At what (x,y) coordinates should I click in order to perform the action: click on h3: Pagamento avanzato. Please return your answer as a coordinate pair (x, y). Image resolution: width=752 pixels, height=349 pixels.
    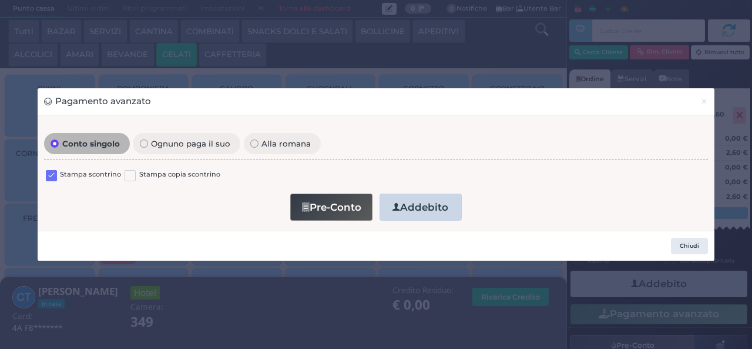
    Looking at the image, I should click on (98, 101).